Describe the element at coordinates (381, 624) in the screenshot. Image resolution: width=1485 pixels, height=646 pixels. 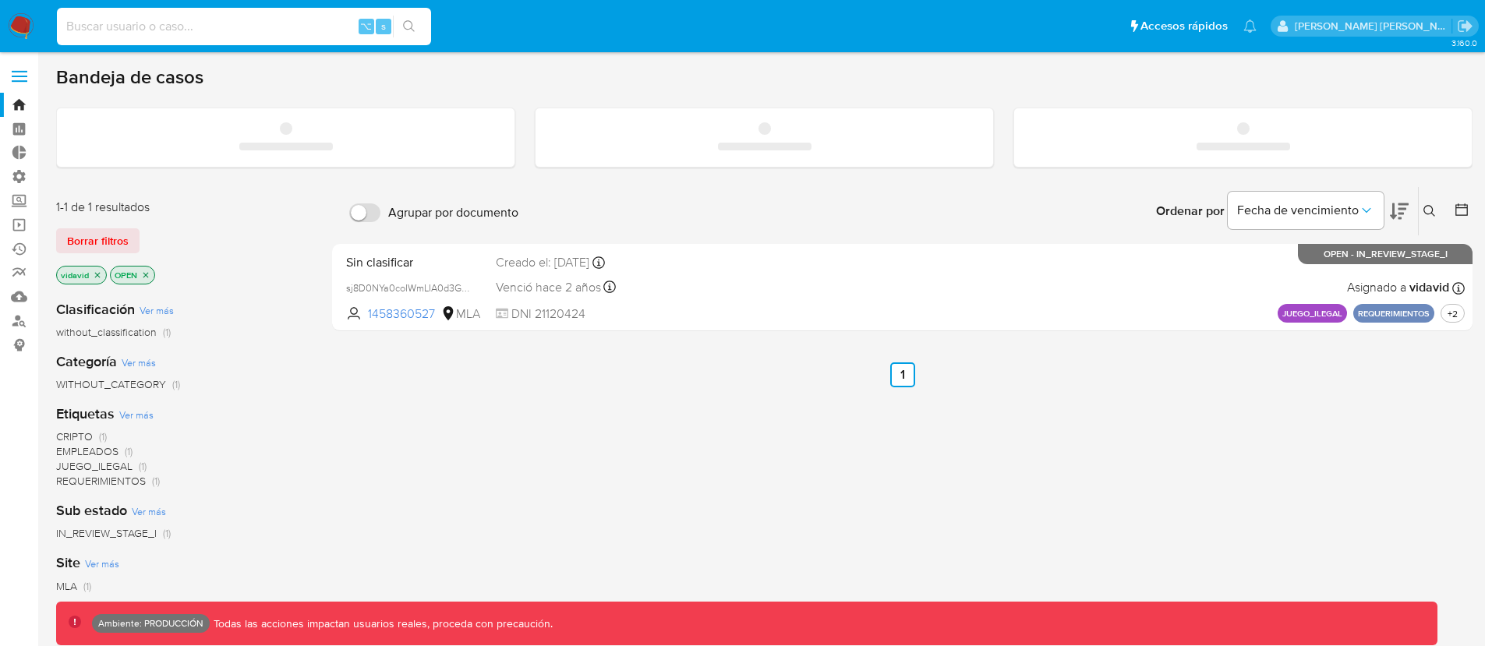
I see `p: Todas las acciones impactan usuarios reales, proceda con precaución.` at that location.